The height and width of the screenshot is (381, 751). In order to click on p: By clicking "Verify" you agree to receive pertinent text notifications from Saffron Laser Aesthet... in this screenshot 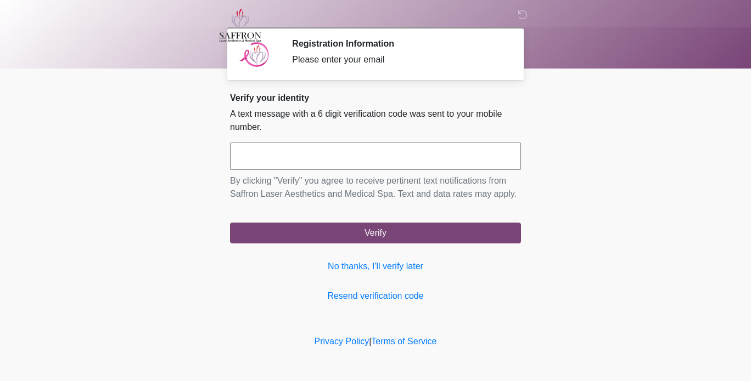, I will do `click(375, 188)`.